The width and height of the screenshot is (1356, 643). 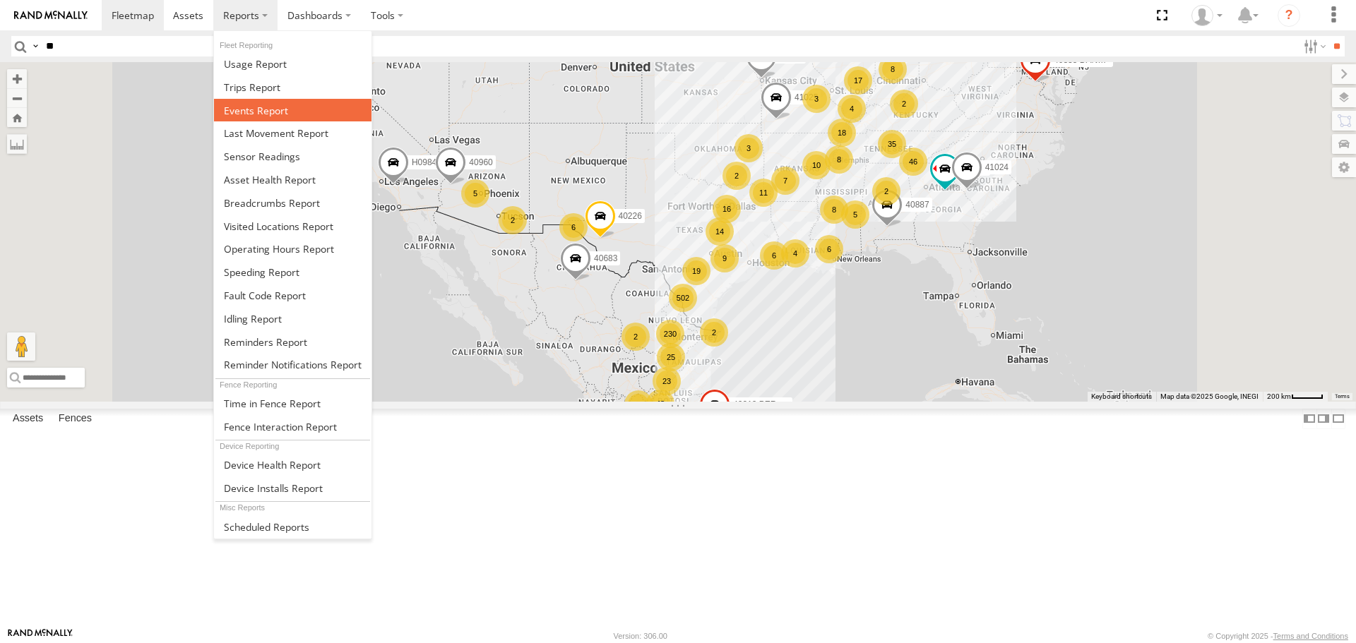 I want to click on a: Fleet Speed Report, so click(x=292, y=272).